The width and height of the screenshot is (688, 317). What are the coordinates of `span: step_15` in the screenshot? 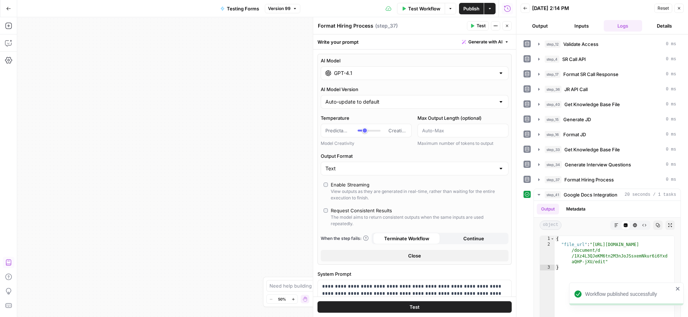 It's located at (553, 119).